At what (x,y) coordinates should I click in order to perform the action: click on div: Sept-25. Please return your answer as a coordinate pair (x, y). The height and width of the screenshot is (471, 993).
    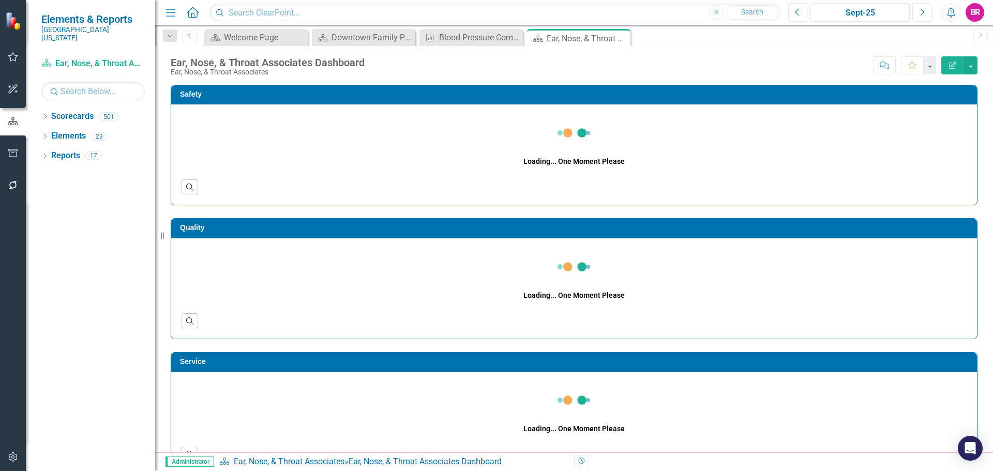
    Looking at the image, I should click on (860, 13).